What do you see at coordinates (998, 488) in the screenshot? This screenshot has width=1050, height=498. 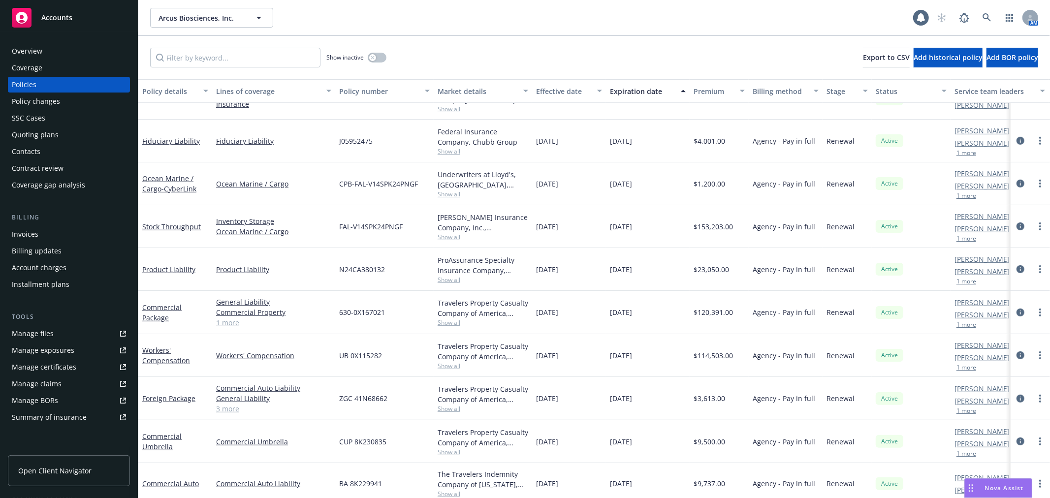 I see `button: Nova Assist` at bounding box center [998, 488].